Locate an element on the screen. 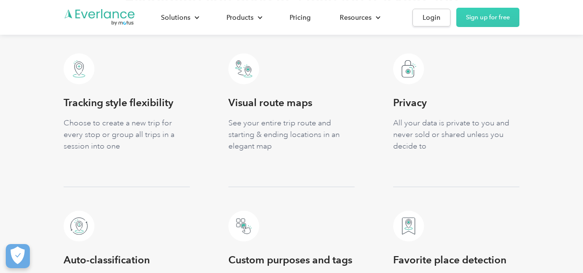 The height and width of the screenshot is (273, 583). h3: Visual route maps is located at coordinates (292, 103).